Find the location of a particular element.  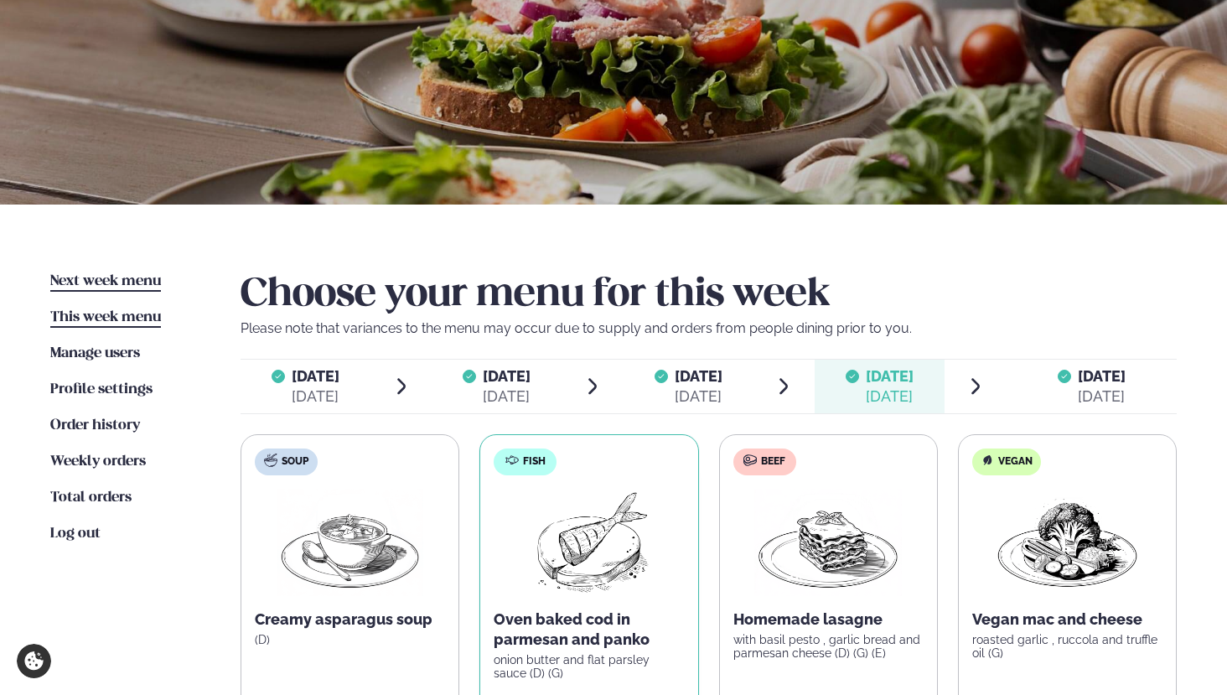

a: This week menu is located at coordinates (106, 318).